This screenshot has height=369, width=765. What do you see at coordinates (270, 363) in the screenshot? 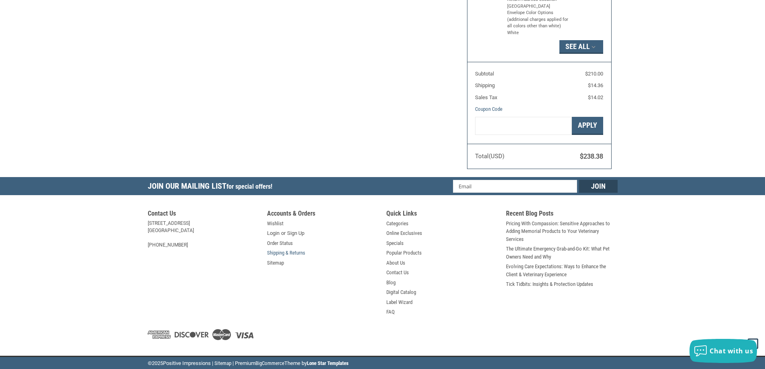
I see `a: BigCommerce` at bounding box center [270, 363].